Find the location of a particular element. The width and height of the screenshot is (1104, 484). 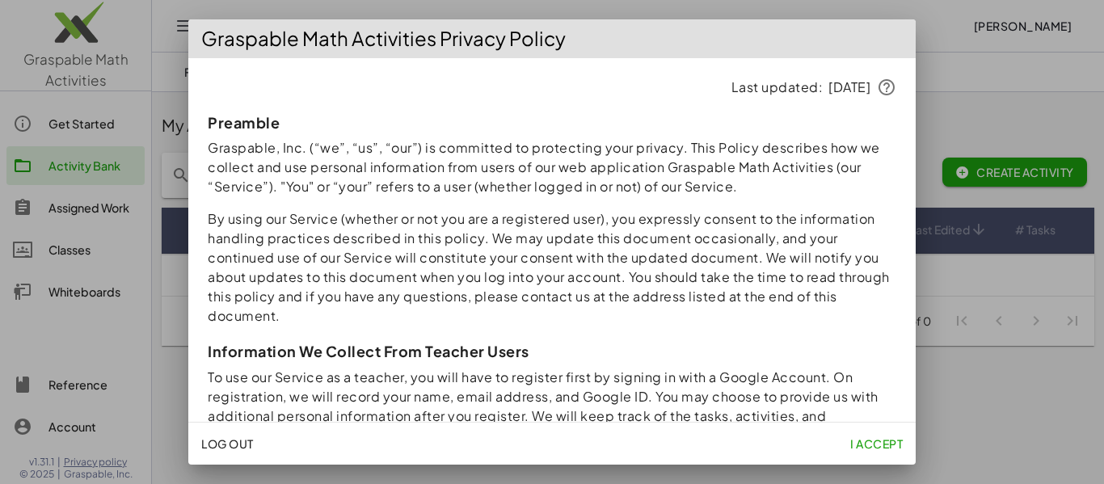

h3: Preamble is located at coordinates (552, 122).